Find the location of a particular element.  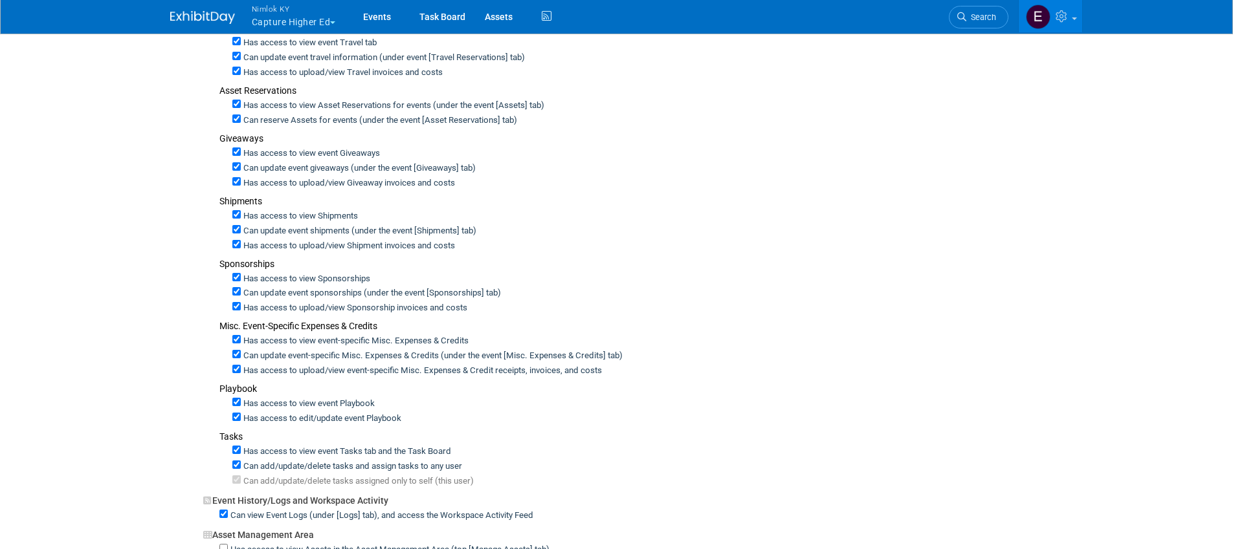

label: Can update event travel information (under event [Travel Reservations] tab) is located at coordinates (383, 58).